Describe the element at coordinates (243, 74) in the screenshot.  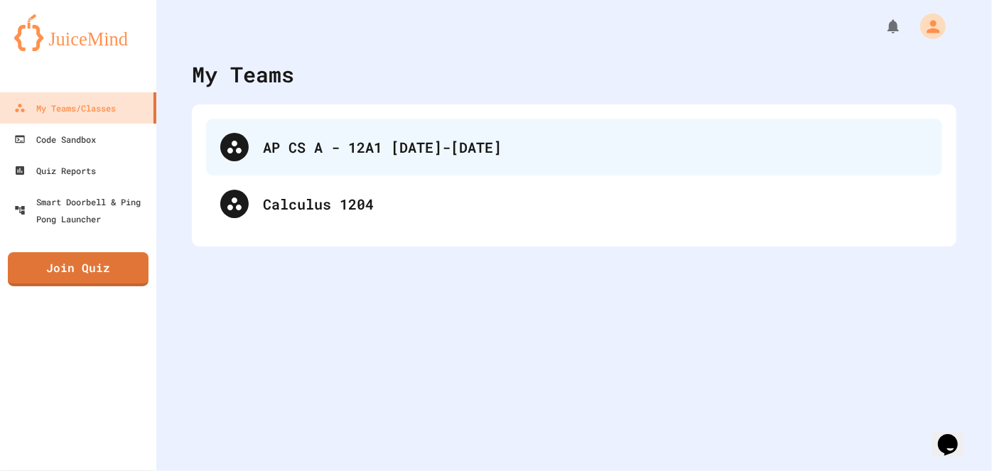
I see `div: My Teams` at that location.